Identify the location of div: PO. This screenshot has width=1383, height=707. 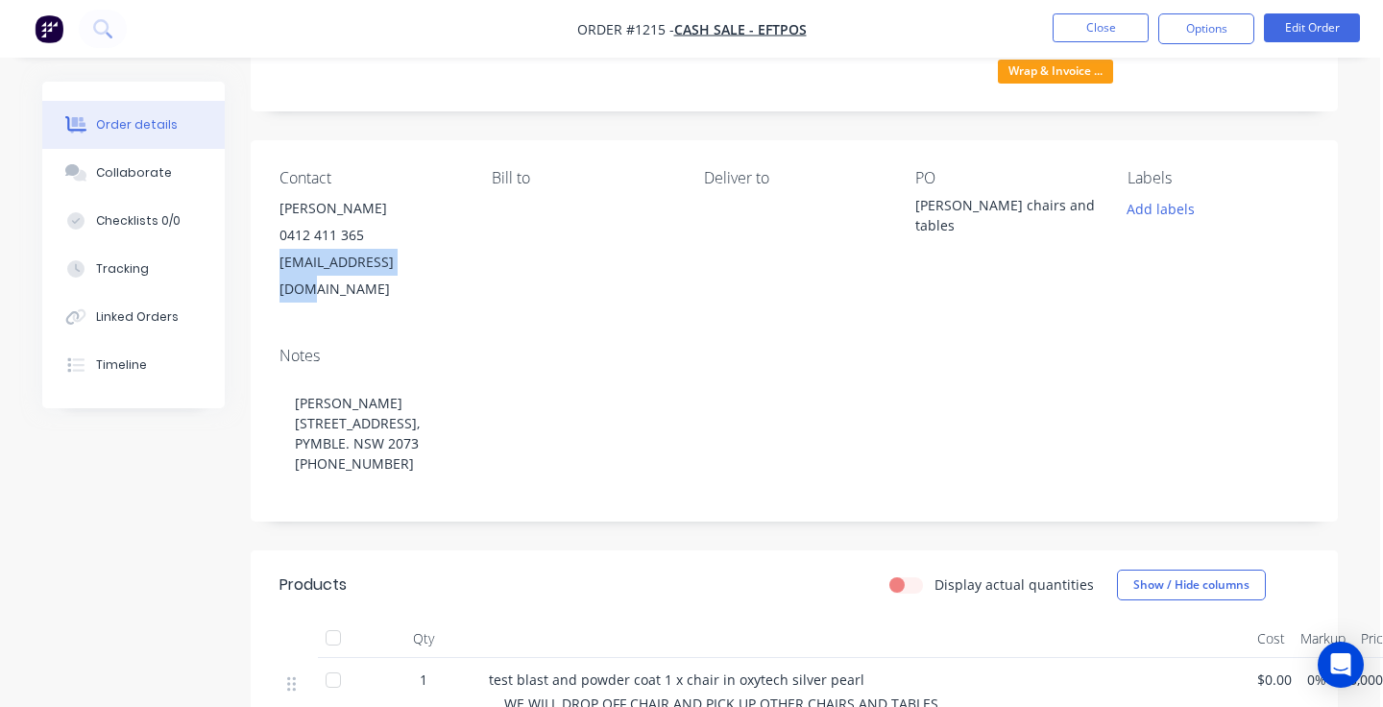
(1006, 178).